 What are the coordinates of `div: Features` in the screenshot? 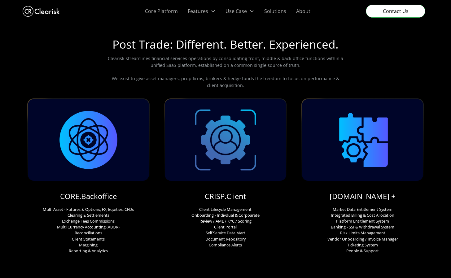 It's located at (198, 11).